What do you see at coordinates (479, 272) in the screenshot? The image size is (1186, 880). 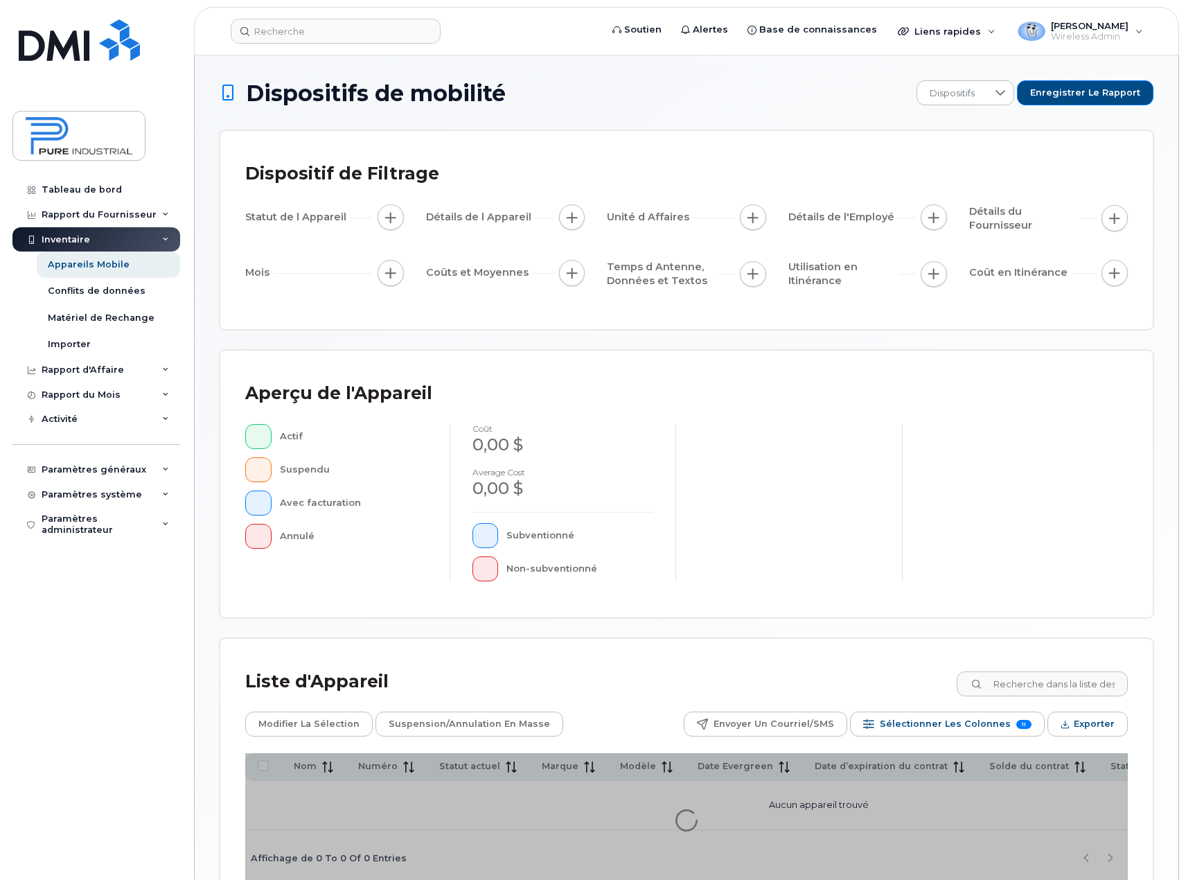 I see `span: Coûts et Moyennes` at bounding box center [479, 272].